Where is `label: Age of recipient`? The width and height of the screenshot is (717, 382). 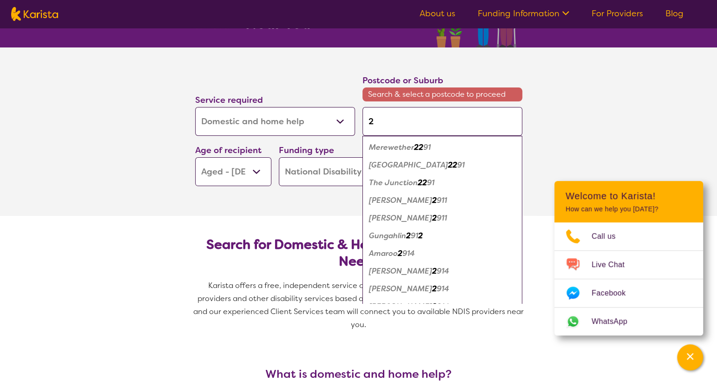 label: Age of recipient is located at coordinates (228, 150).